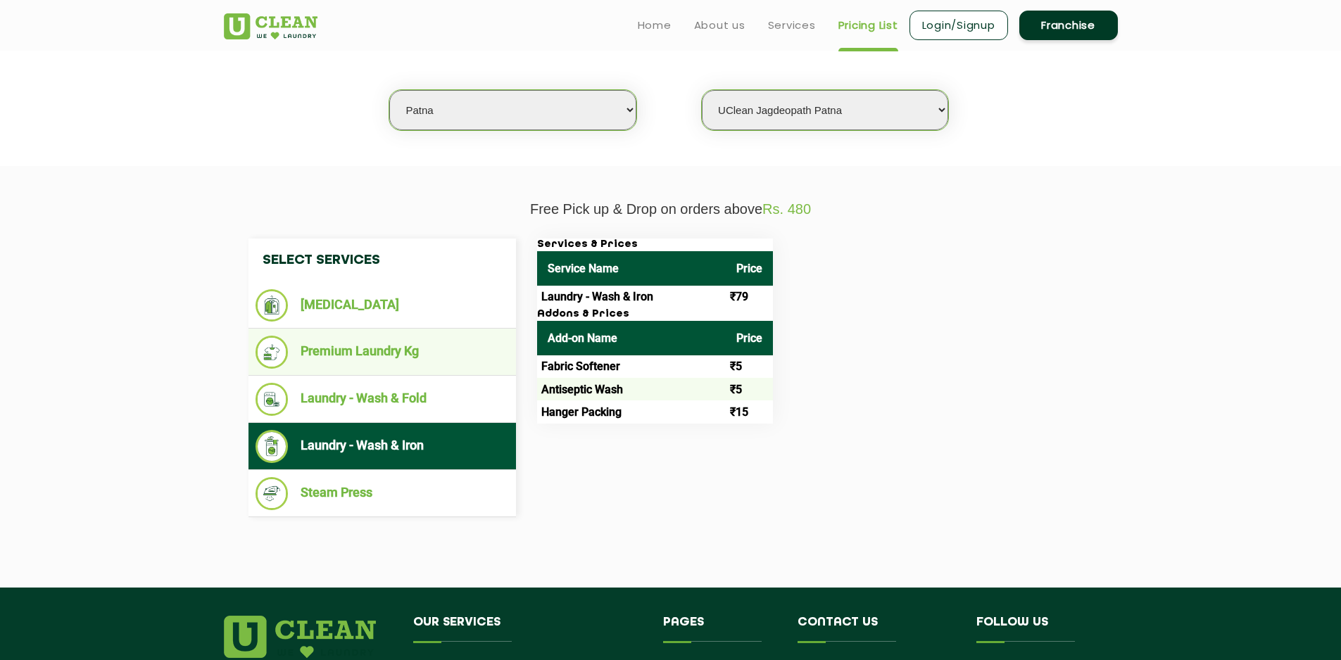 The width and height of the screenshot is (1341, 660). I want to click on li: Premium Laundry Kg, so click(382, 352).